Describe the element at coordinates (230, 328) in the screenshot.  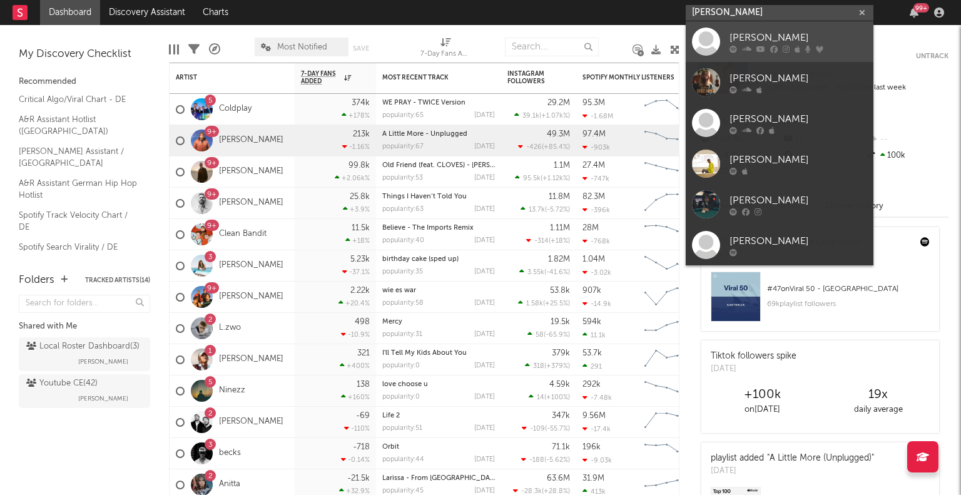
I see `a: L.zwo` at that location.